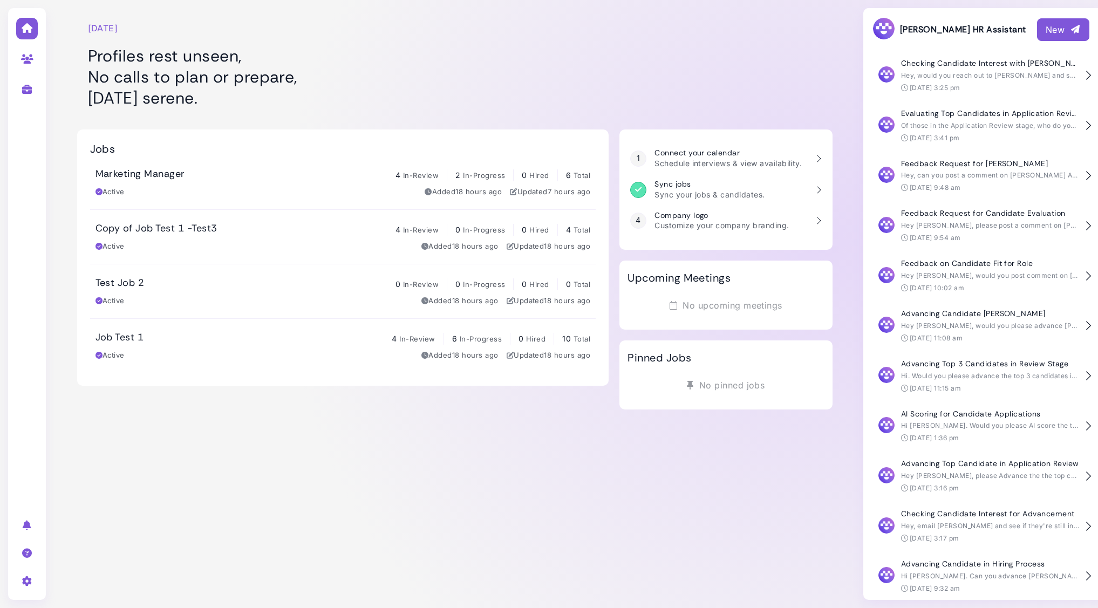  Describe the element at coordinates (659, 358) in the screenshot. I see `h2: Pinned Jobs` at that location.